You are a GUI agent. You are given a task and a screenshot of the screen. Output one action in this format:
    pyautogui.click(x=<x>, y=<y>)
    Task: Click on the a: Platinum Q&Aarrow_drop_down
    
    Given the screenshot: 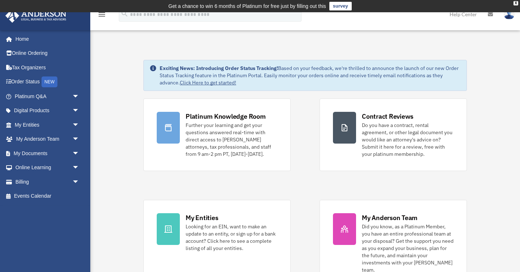 What is the action you would take?
    pyautogui.click(x=48, y=96)
    